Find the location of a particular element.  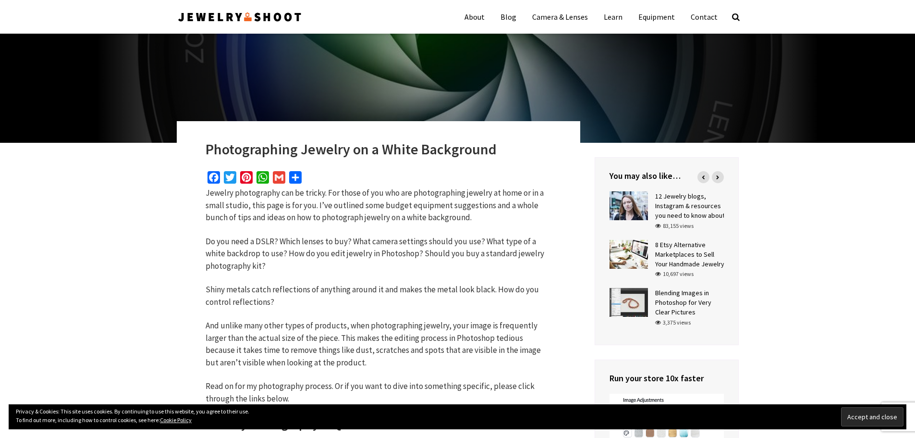

h1: Photographing Jewelry on a White Background is located at coordinates (379, 149).